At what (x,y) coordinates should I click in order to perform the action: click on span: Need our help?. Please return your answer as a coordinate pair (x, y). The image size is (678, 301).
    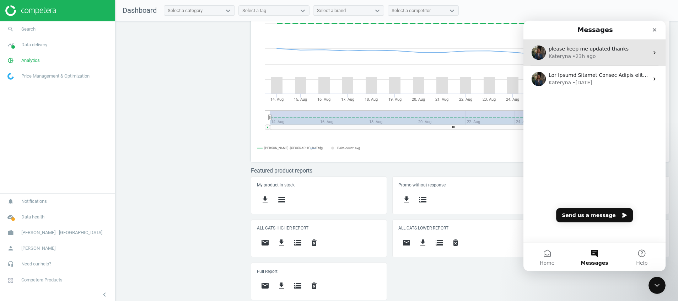
    Looking at the image, I should click on (36, 264).